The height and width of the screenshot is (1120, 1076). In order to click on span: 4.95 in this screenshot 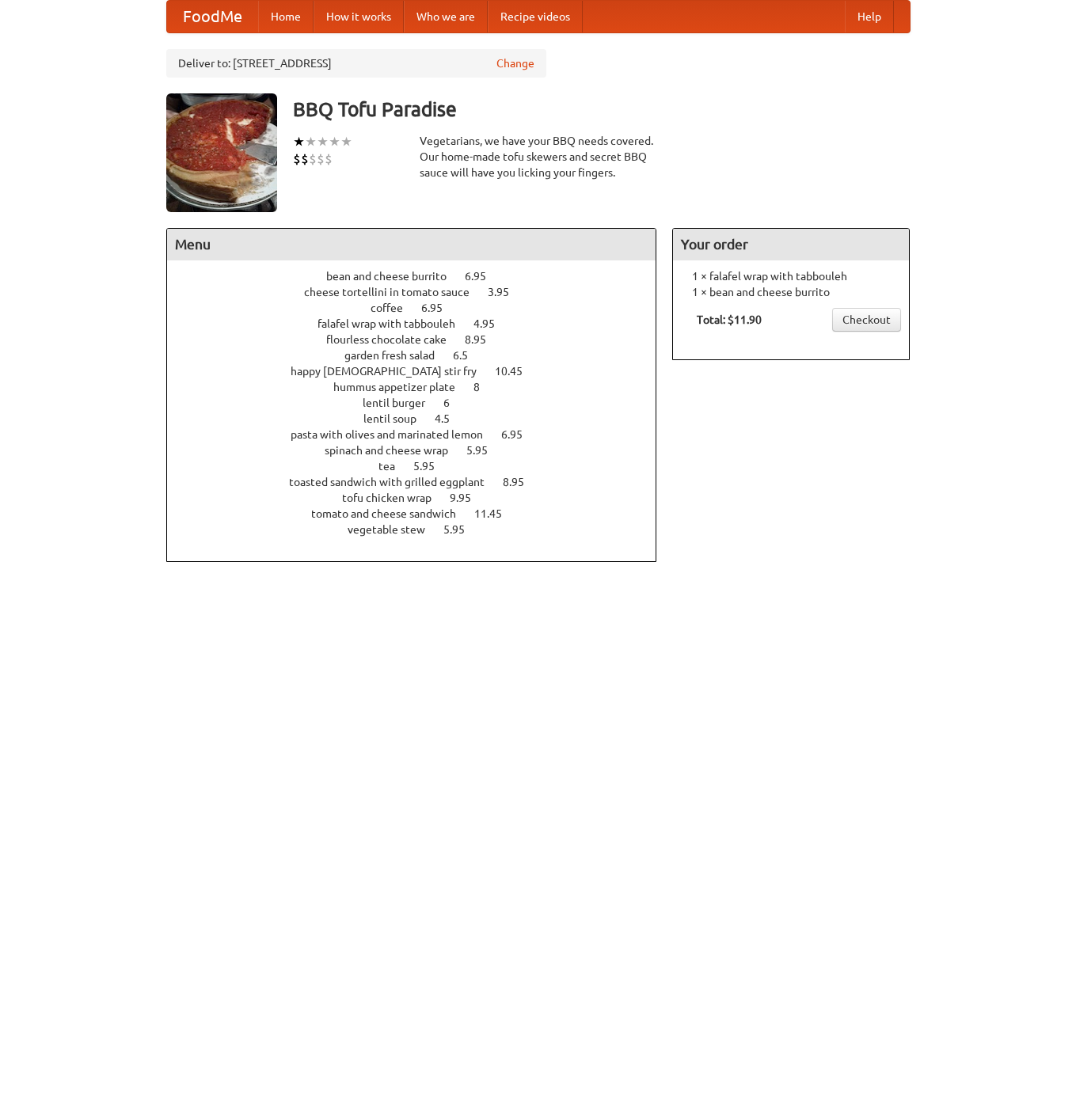, I will do `click(492, 324)`.